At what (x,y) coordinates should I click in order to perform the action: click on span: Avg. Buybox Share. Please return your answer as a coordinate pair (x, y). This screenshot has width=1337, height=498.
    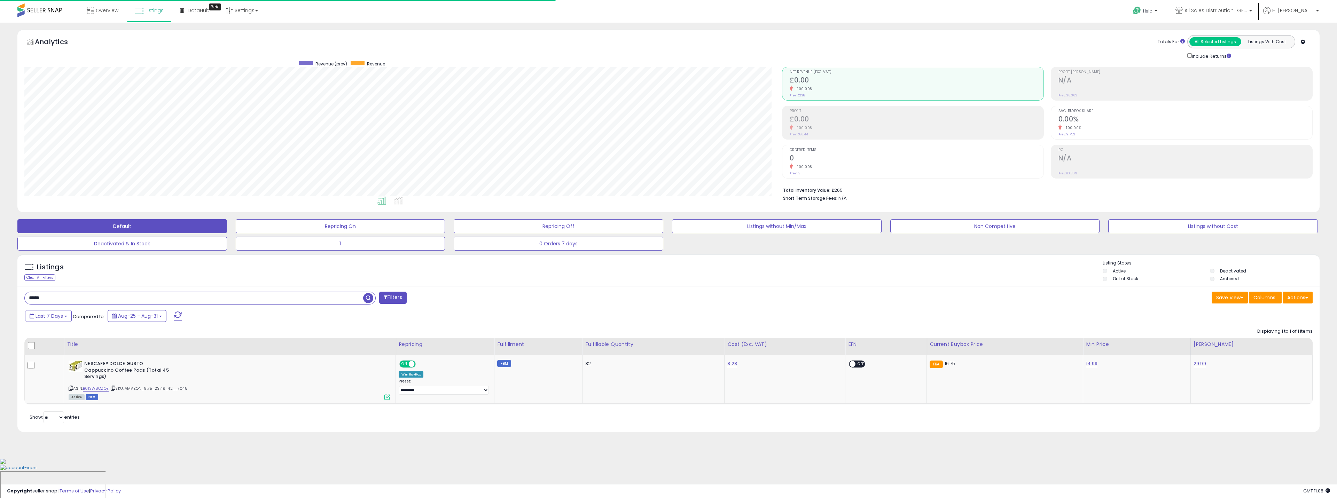
    Looking at the image, I should click on (1186, 111).